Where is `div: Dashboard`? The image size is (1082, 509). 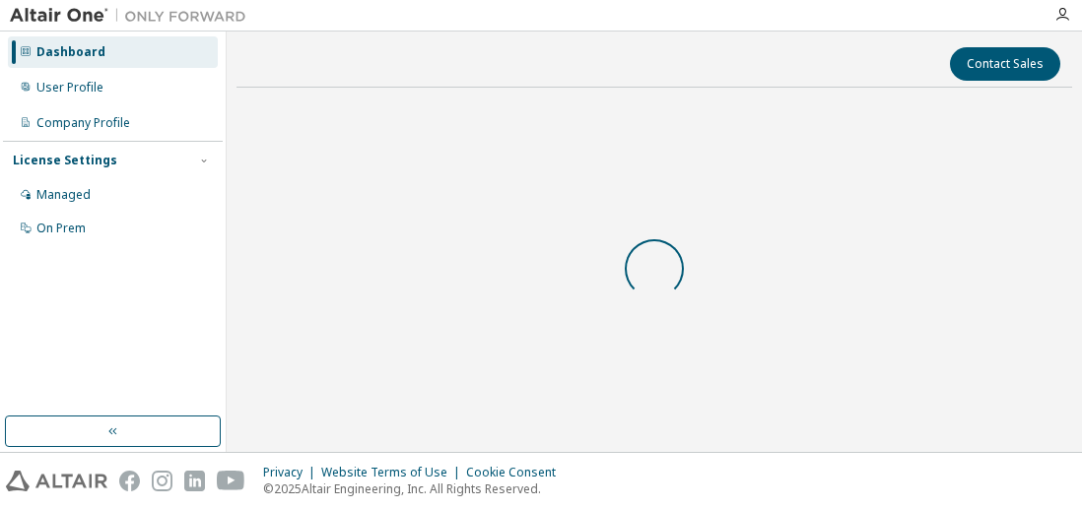
div: Dashboard is located at coordinates (71, 52).